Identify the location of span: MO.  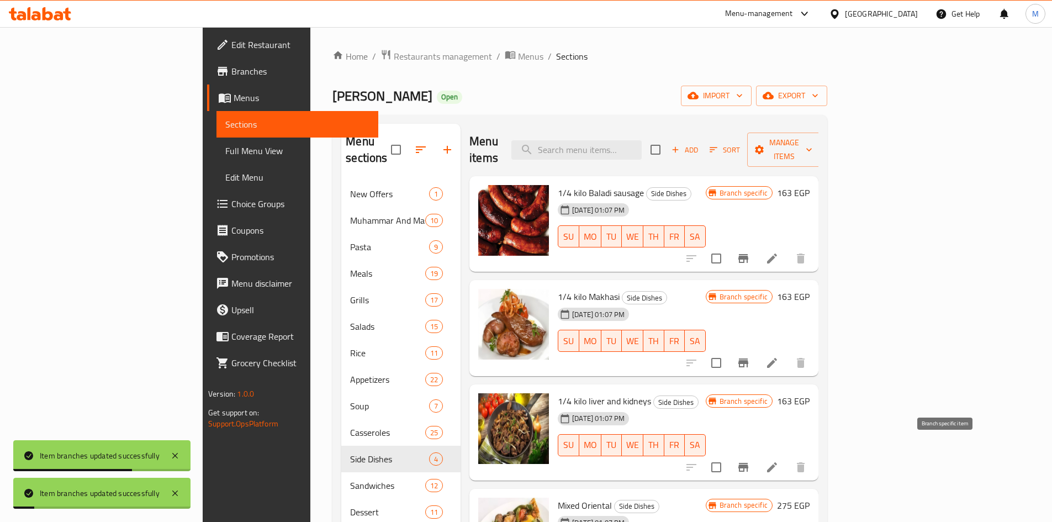
(590, 236).